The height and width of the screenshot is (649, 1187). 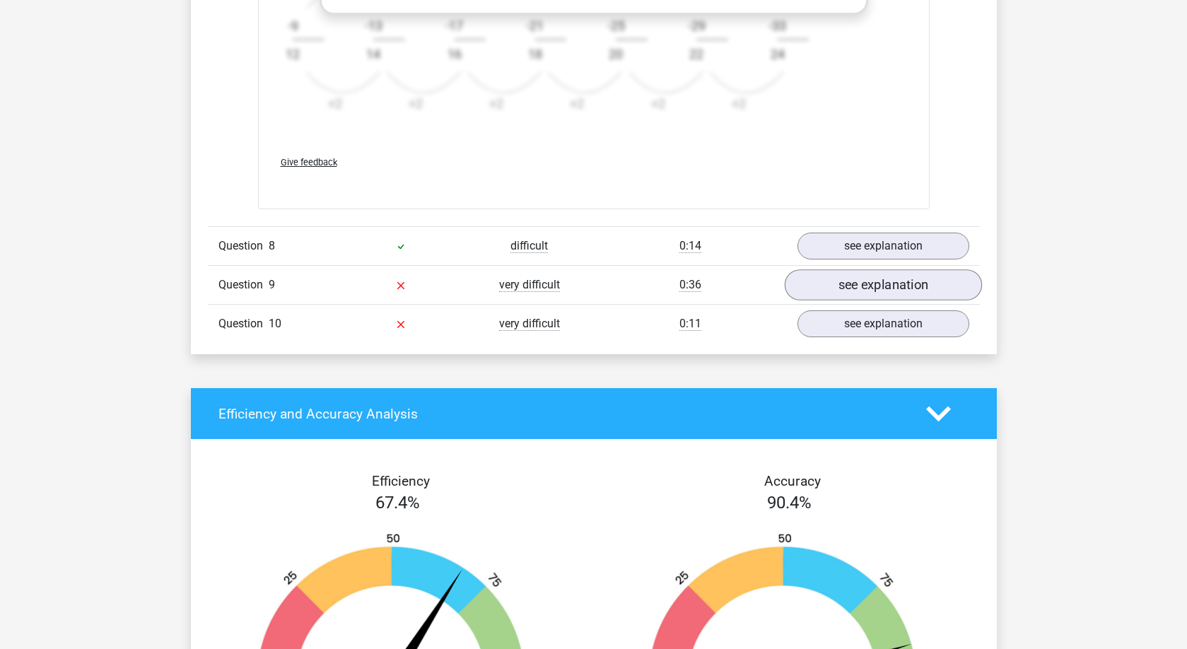 I want to click on text: 20, so click(x=616, y=54).